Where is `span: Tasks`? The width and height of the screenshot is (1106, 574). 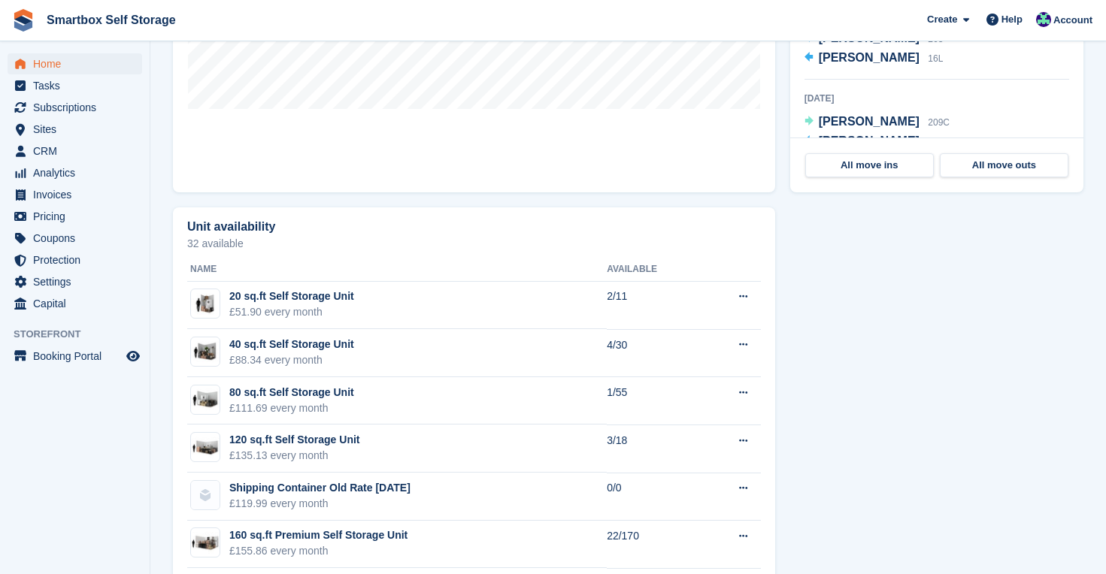
span: Tasks is located at coordinates (78, 86).